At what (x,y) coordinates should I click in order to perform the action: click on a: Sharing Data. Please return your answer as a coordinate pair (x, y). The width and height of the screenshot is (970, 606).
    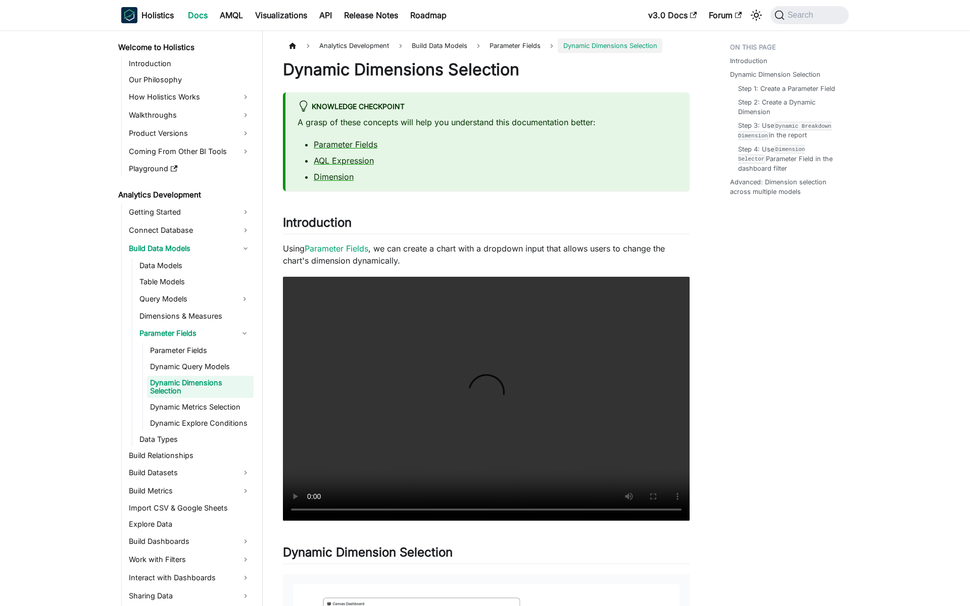
    Looking at the image, I should click on (189, 596).